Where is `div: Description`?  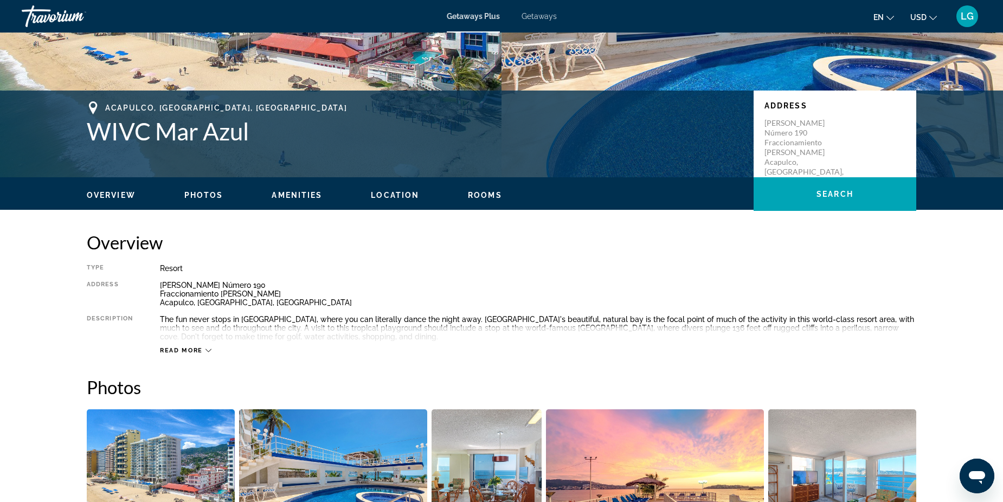 div: Description is located at coordinates (109, 328).